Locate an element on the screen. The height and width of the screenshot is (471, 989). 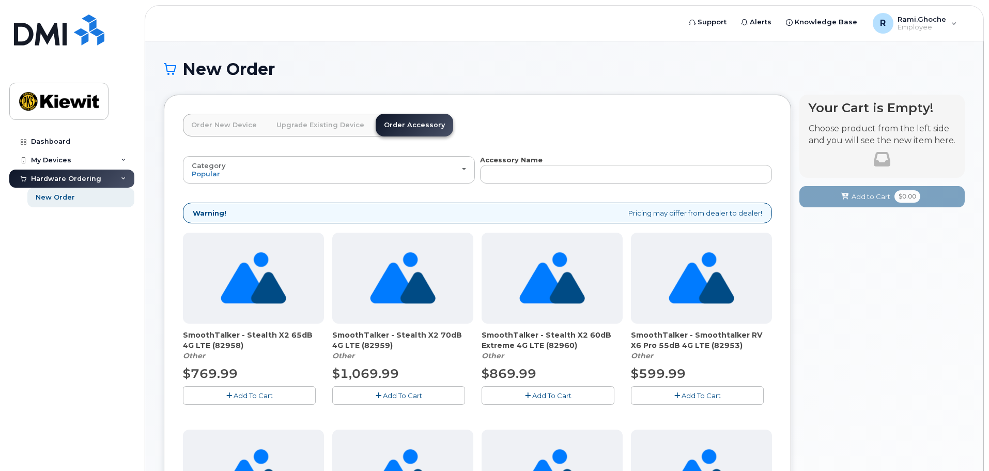
button: Add to Cart $0.00 is located at coordinates (882, 196).